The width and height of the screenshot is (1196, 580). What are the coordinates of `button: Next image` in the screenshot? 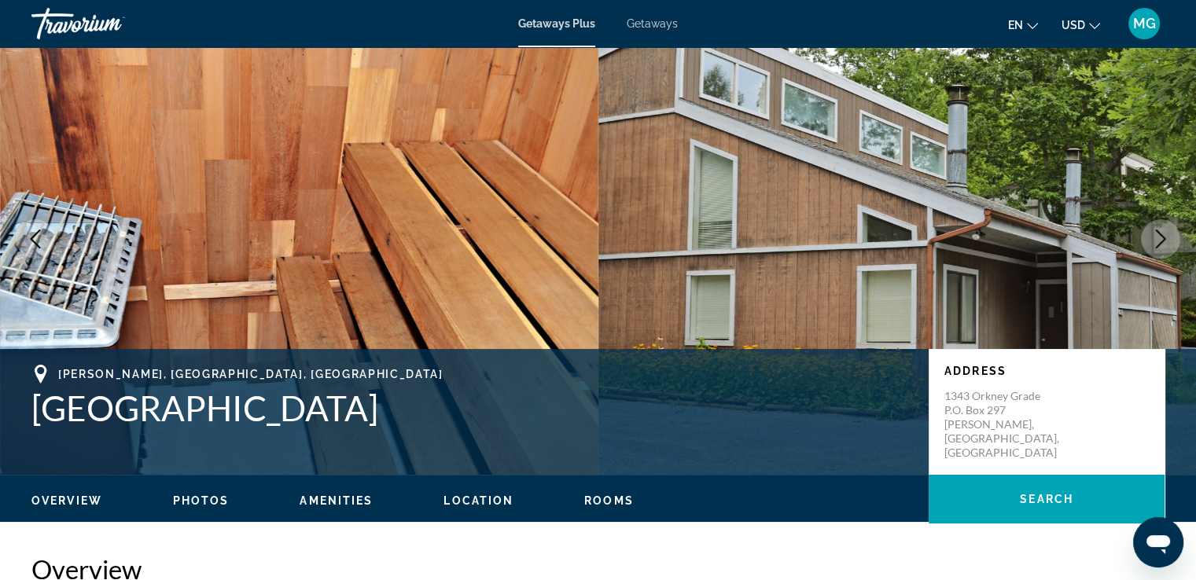 It's located at (1161, 239).